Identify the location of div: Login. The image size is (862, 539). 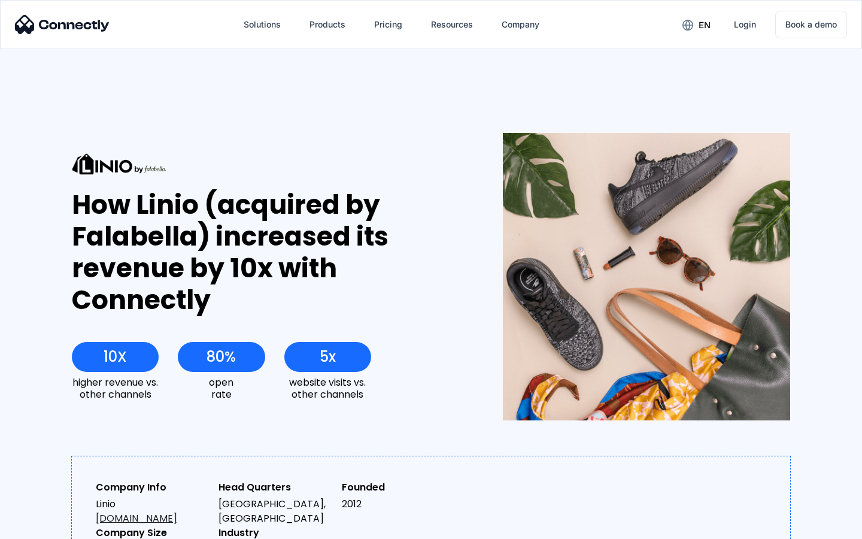
(745, 25).